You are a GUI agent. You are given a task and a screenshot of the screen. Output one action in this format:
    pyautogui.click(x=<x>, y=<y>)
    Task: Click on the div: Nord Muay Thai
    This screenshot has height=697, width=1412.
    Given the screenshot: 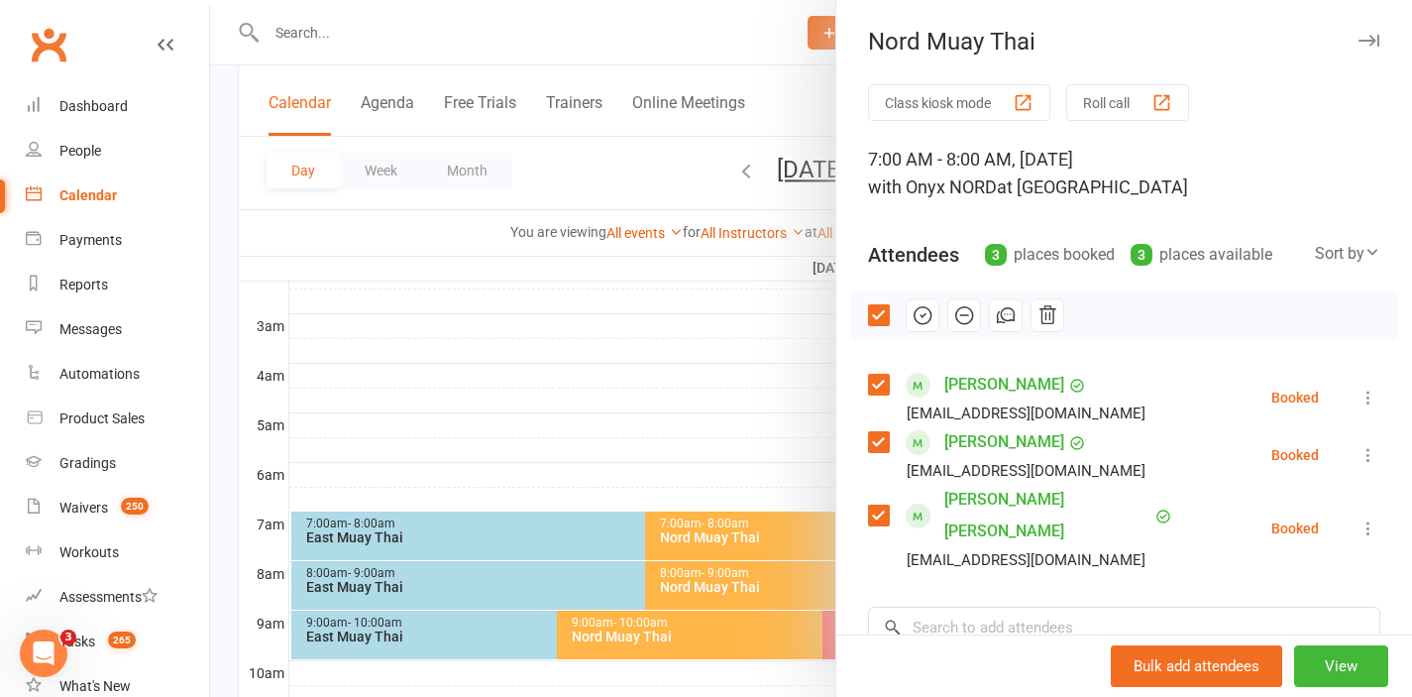 What is the action you would take?
    pyautogui.click(x=1124, y=42)
    